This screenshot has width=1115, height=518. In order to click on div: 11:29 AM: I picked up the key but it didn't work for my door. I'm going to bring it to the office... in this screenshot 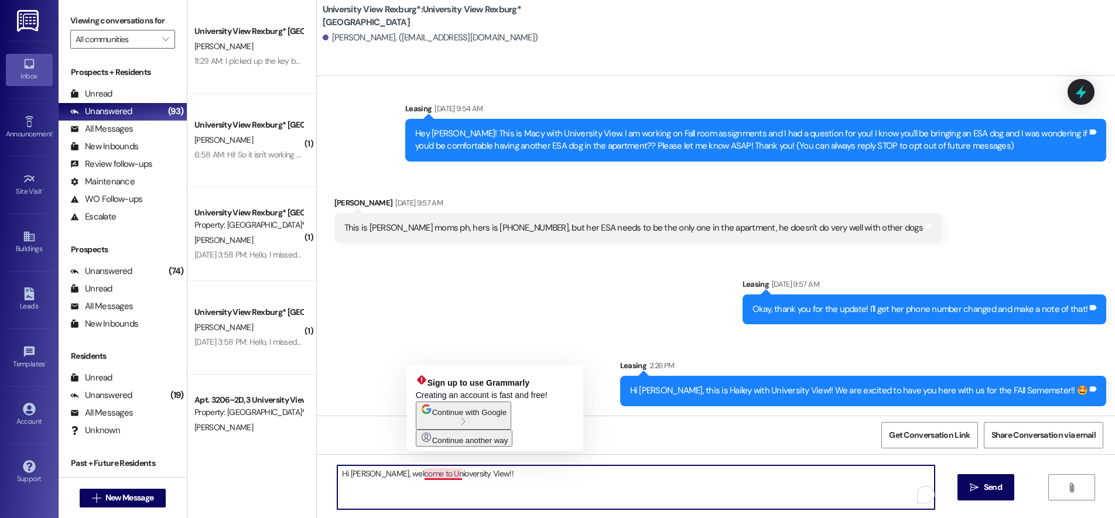, I will do `click(357, 61)`.